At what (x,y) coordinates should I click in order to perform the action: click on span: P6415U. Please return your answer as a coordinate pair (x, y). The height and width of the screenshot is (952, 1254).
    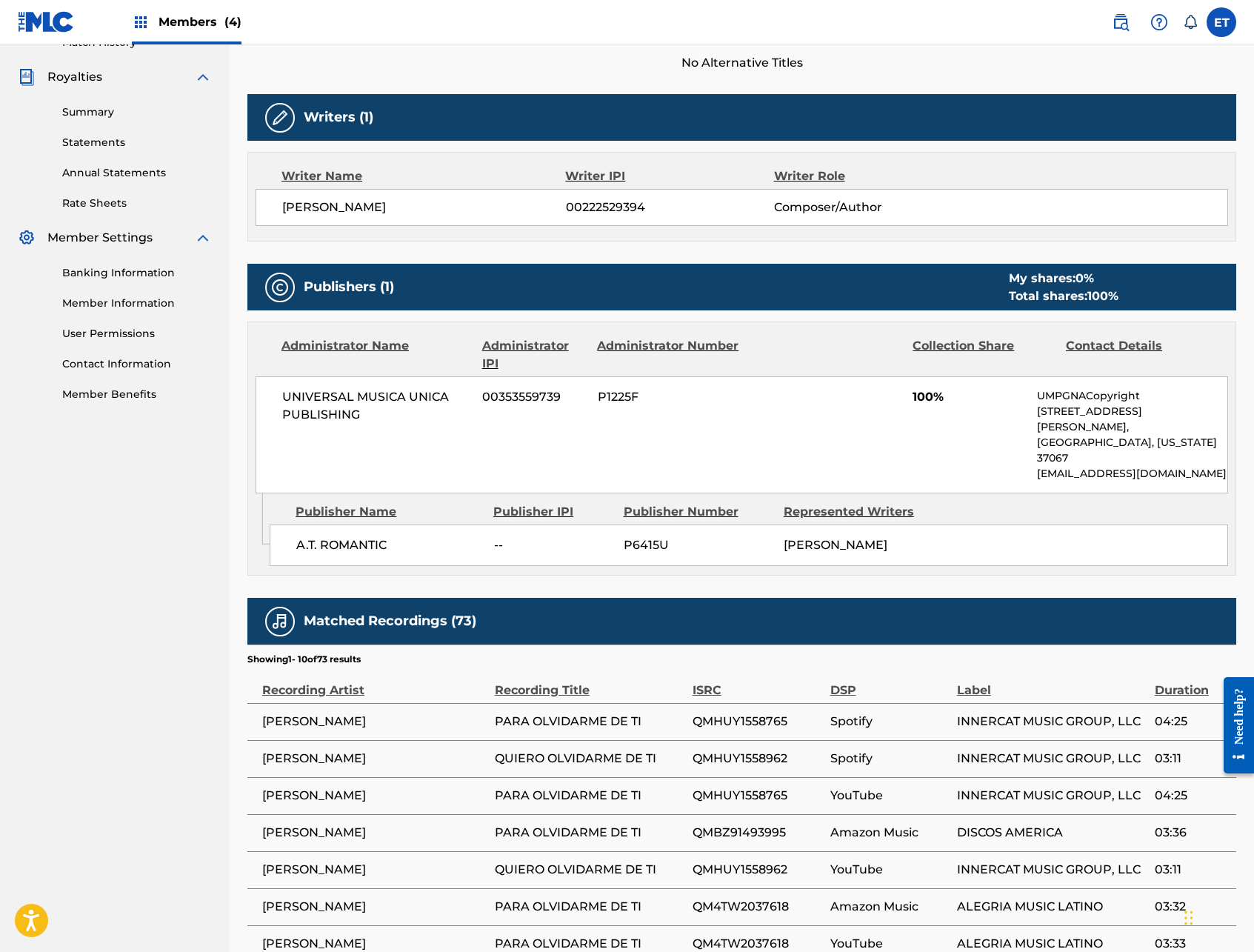
    Looking at the image, I should click on (698, 545).